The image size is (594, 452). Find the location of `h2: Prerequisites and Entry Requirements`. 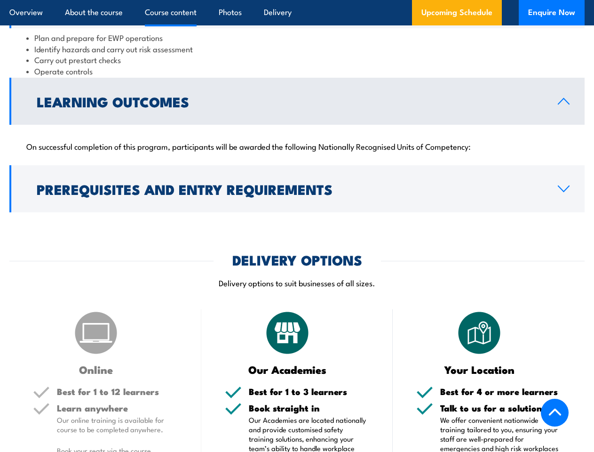

h2: Prerequisites and Entry Requirements is located at coordinates (290, 189).